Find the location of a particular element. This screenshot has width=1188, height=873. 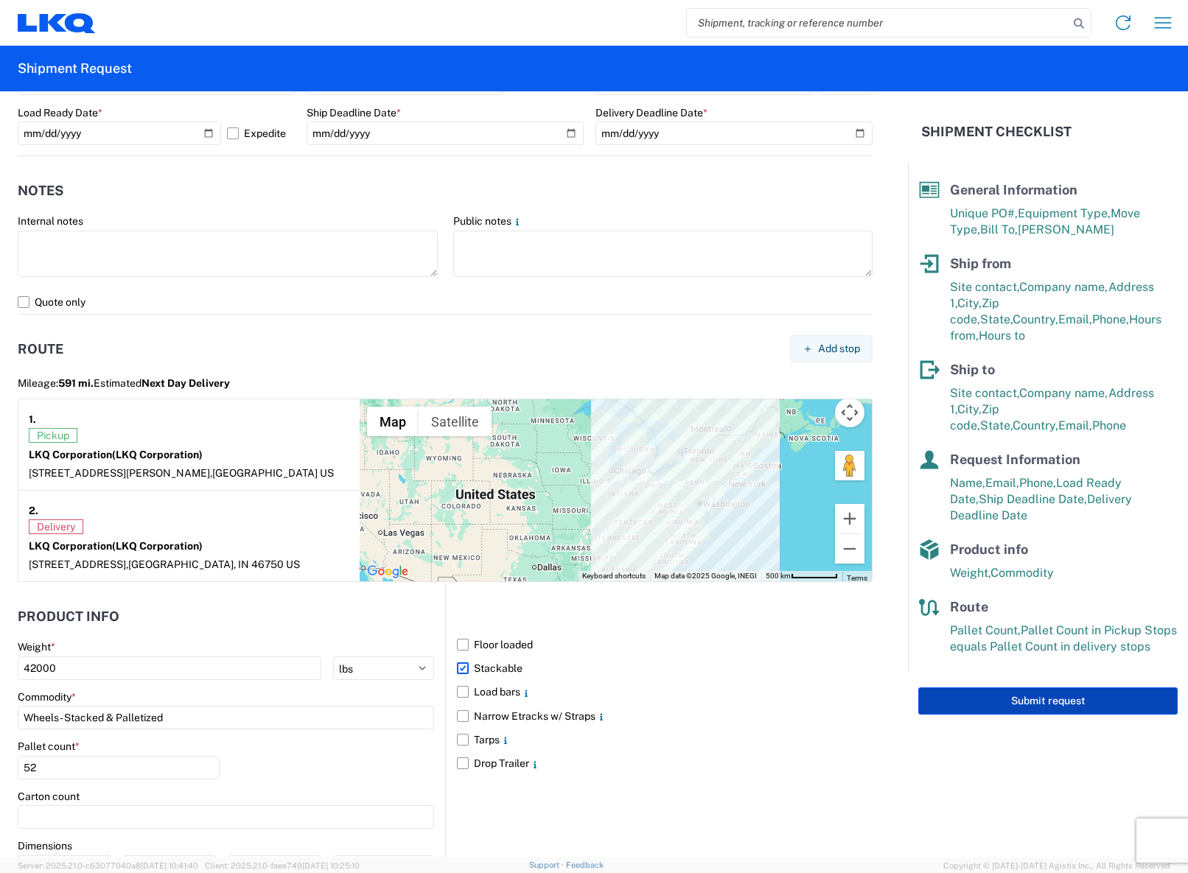

span: Ship from is located at coordinates (980, 263).